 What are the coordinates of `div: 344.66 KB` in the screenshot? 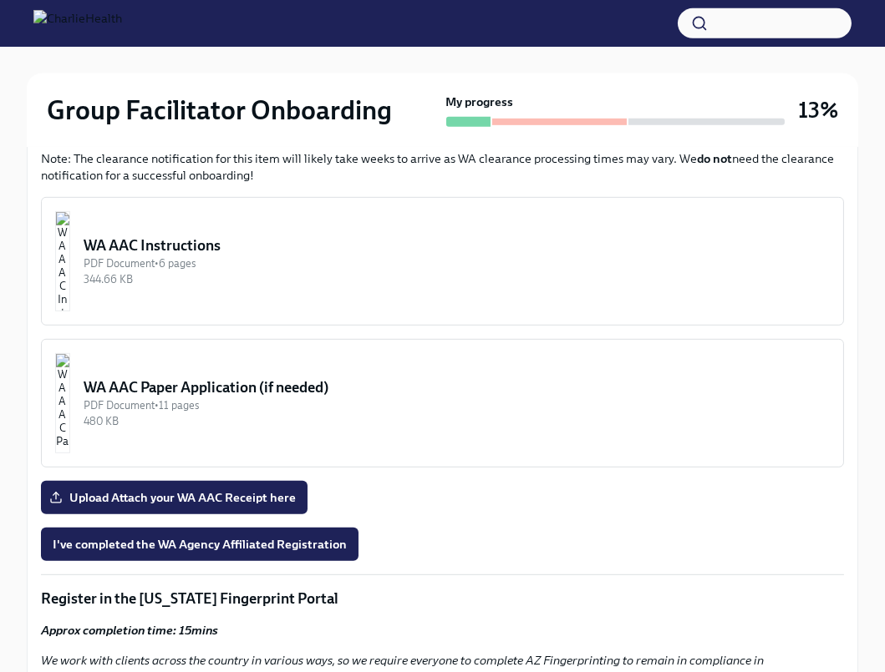 It's located at (456, 279).